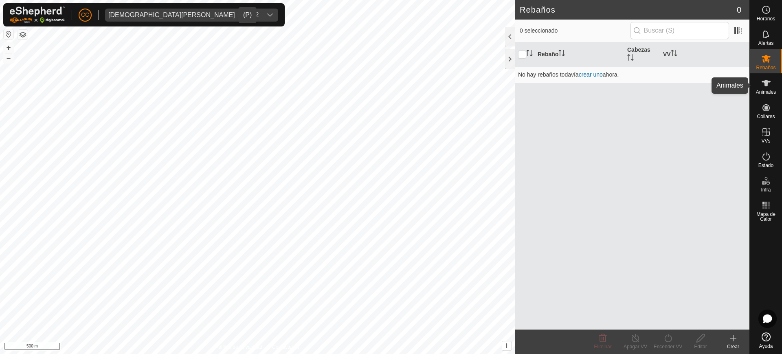 Image resolution: width=782 pixels, height=354 pixels. I want to click on div: Encender VV, so click(668, 346).